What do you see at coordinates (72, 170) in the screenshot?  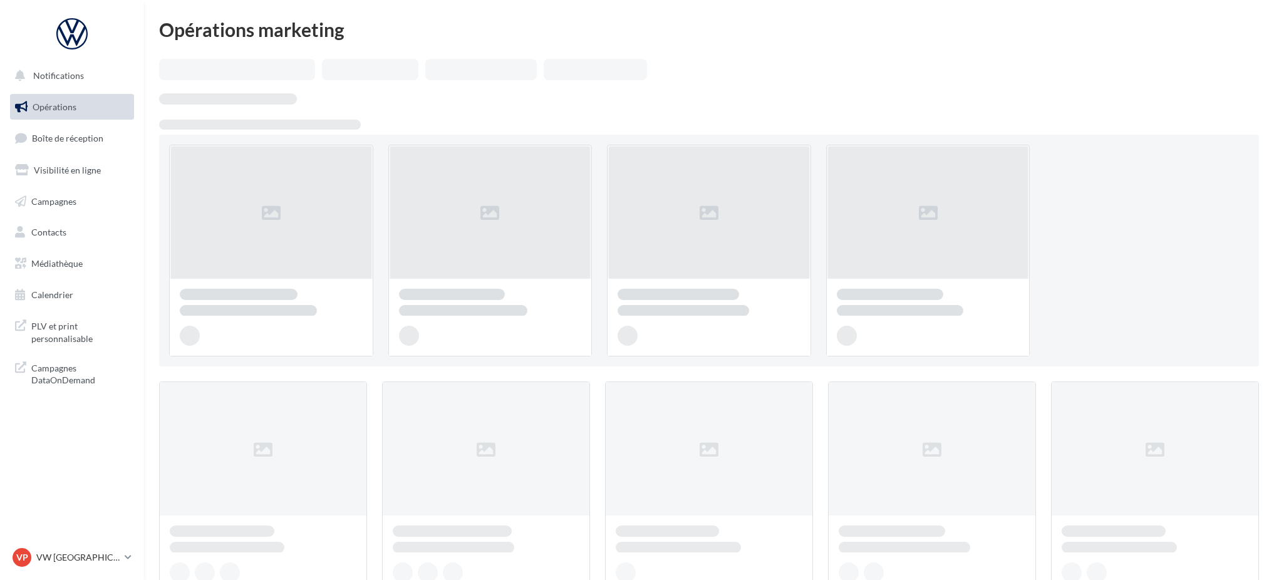 I see `a: Visibilité en ligne` at bounding box center [72, 170].